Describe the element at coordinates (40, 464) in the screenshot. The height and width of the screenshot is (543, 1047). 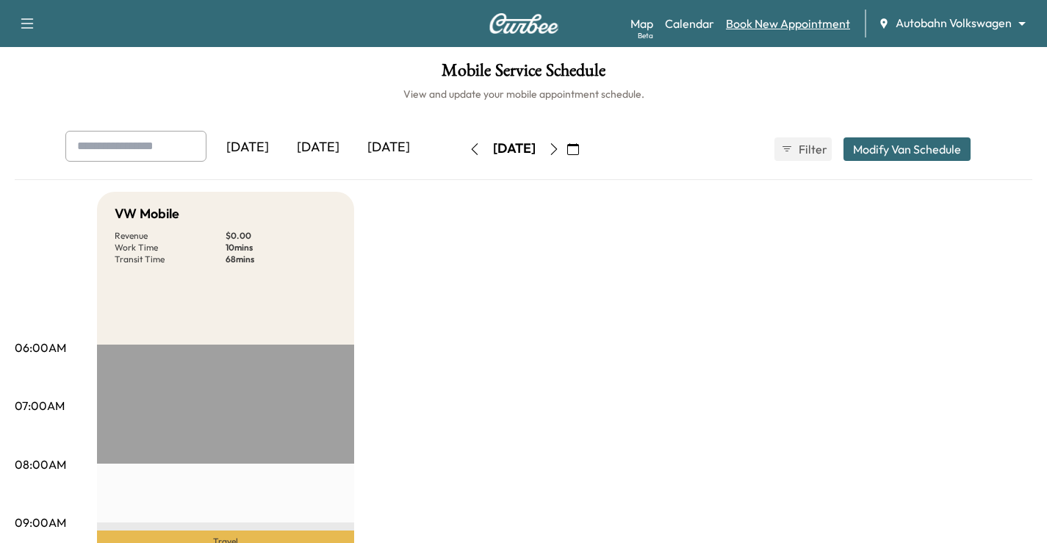
I see `p: 08:00AM` at that location.